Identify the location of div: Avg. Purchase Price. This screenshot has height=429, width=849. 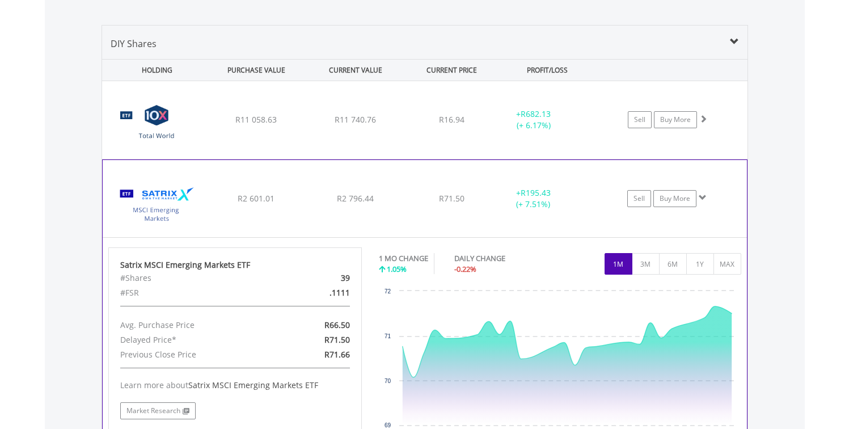
(194, 325).